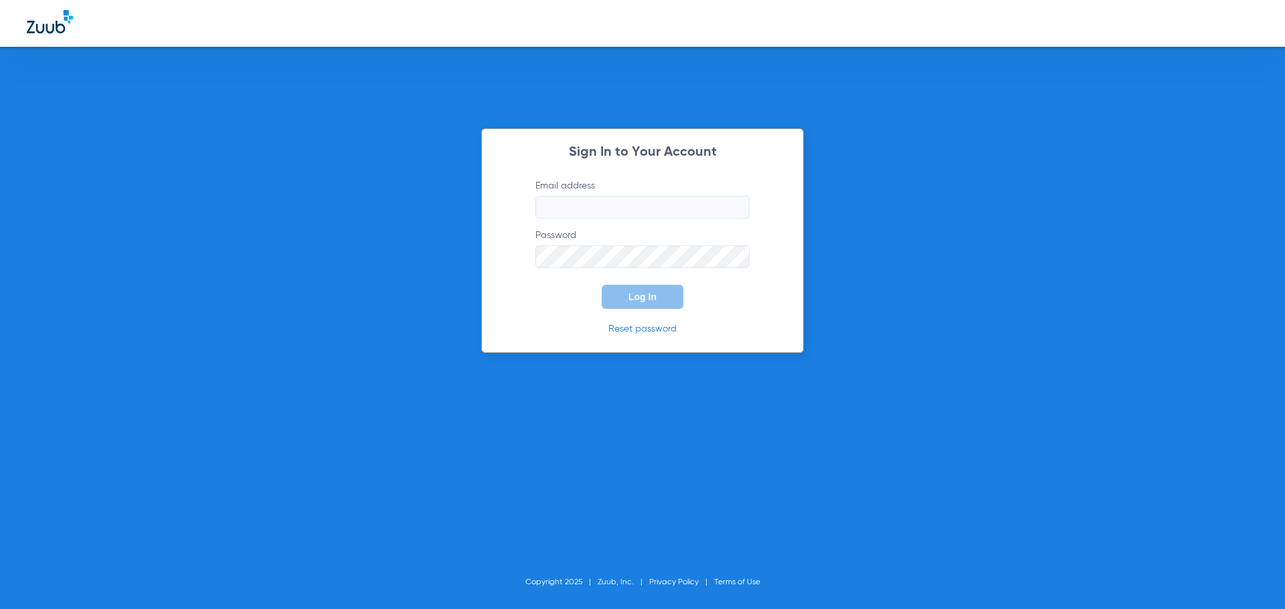  I want to click on a: Terms of Use, so click(737, 583).